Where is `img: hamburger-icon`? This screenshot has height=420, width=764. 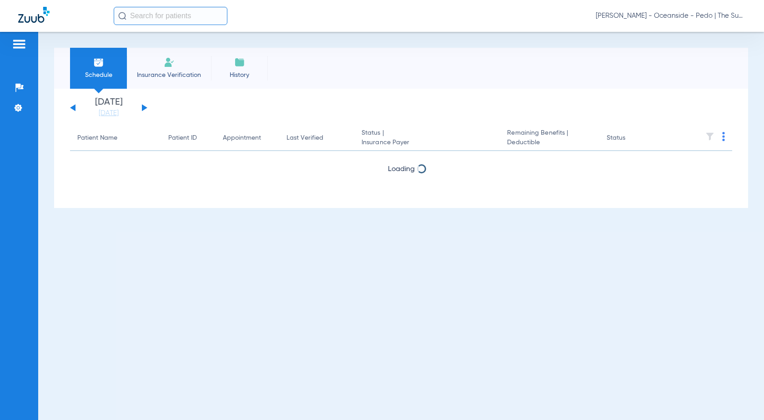 img: hamburger-icon is located at coordinates (19, 44).